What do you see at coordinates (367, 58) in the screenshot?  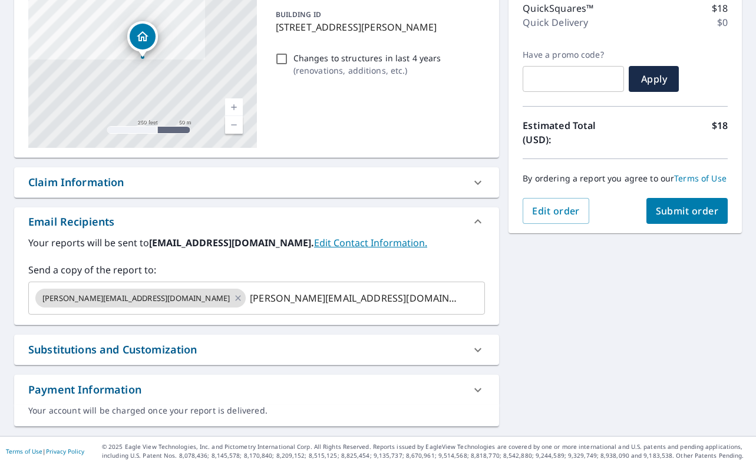 I see `p: Changes to structures in last 4 years` at bounding box center [367, 58].